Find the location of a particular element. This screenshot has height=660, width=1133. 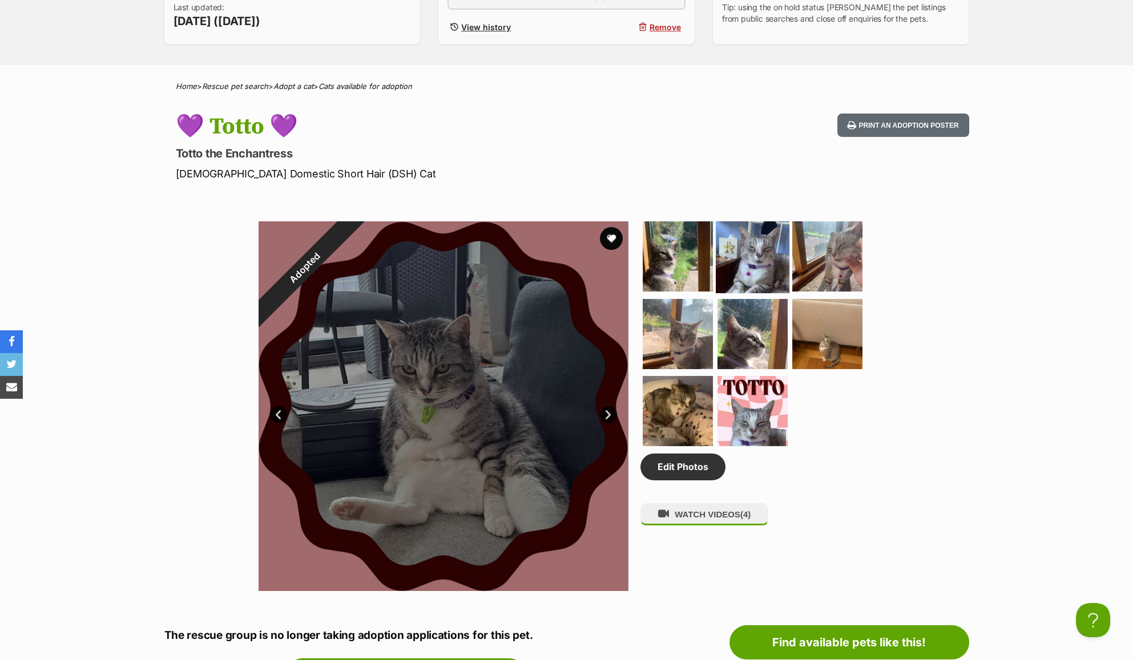

a: Adopt a cat is located at coordinates (293, 86).